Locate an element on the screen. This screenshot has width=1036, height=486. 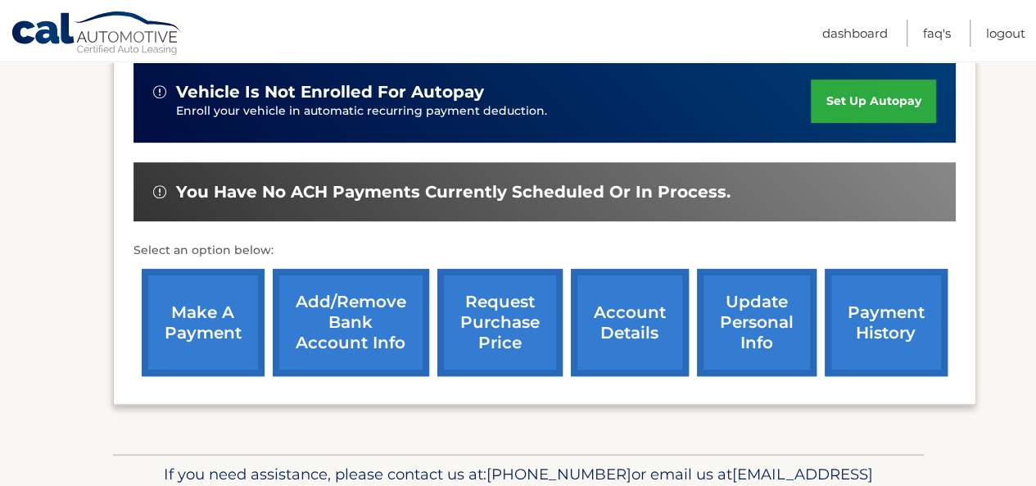
a: set up autopay is located at coordinates (873, 101).